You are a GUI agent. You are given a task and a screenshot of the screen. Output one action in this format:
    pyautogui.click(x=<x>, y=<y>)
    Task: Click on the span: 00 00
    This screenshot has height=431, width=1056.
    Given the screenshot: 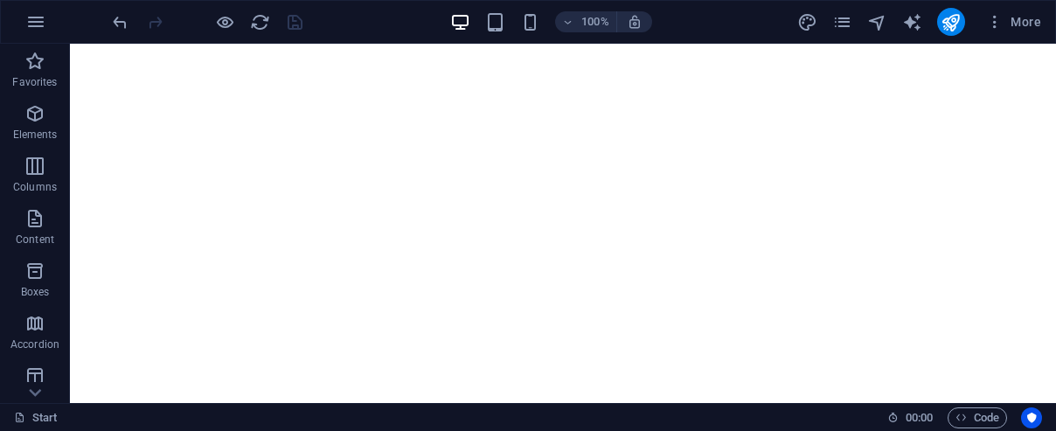 What is the action you would take?
    pyautogui.click(x=919, y=418)
    